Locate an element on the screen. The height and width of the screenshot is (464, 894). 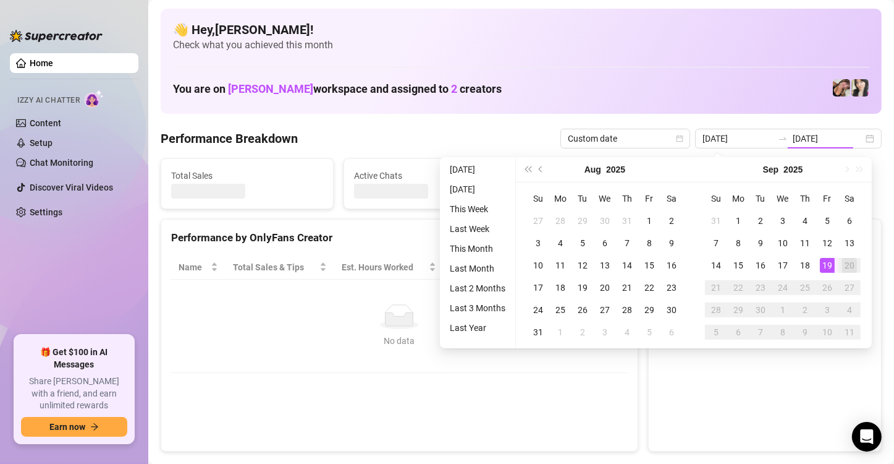
div: Performance by OnlyFans Creator is located at coordinates (399, 237).